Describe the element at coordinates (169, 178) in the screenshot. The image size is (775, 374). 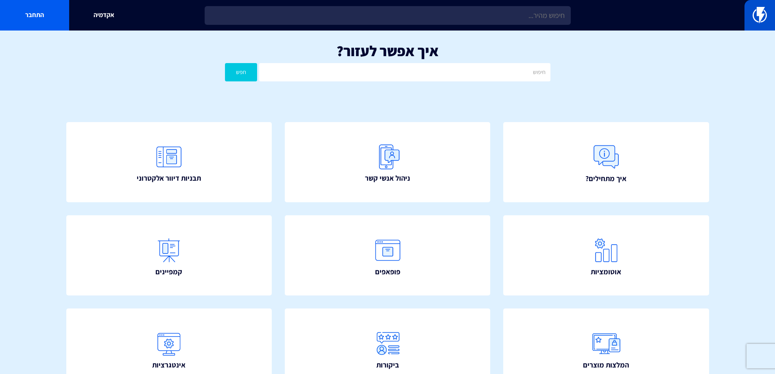
I see `span: תבניות דיוור אלקטרוני` at that location.